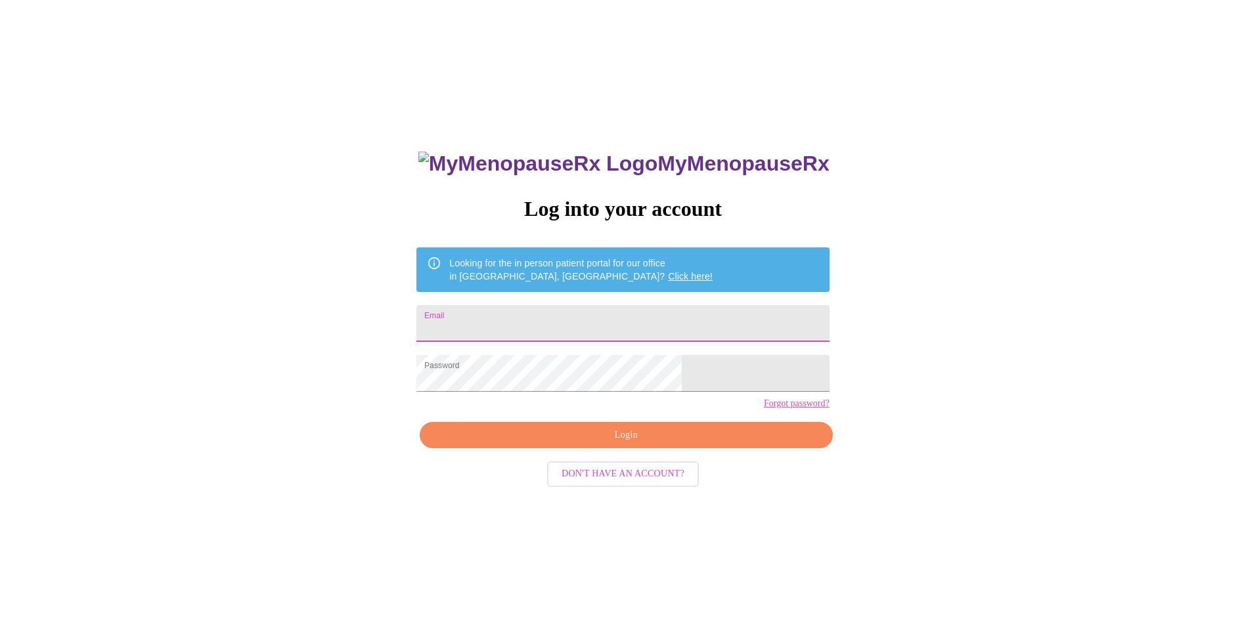 This screenshot has width=1246, height=626. Describe the element at coordinates (538, 163) in the screenshot. I see `img: MyMenopauseRx Logo` at that location.